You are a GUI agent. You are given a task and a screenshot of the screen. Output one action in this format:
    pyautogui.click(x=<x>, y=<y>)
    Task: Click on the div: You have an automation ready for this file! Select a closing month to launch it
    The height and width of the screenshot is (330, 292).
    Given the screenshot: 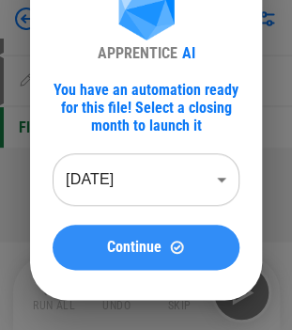 What is the action you would take?
    pyautogui.click(x=146, y=107)
    